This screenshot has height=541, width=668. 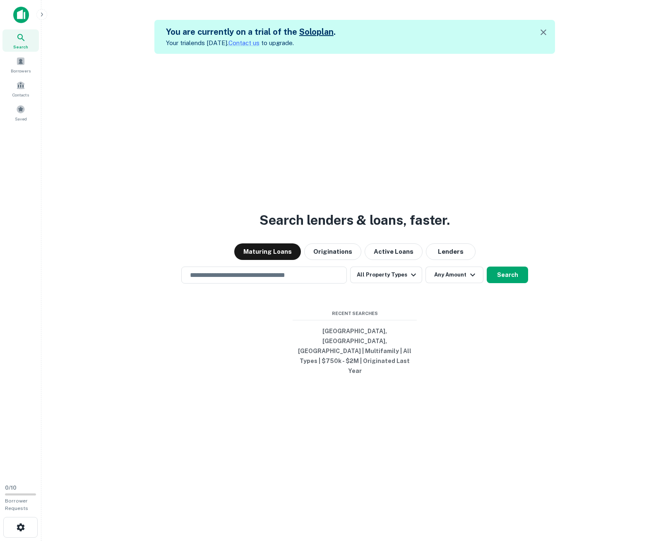 I want to click on button: Lenders, so click(x=451, y=252).